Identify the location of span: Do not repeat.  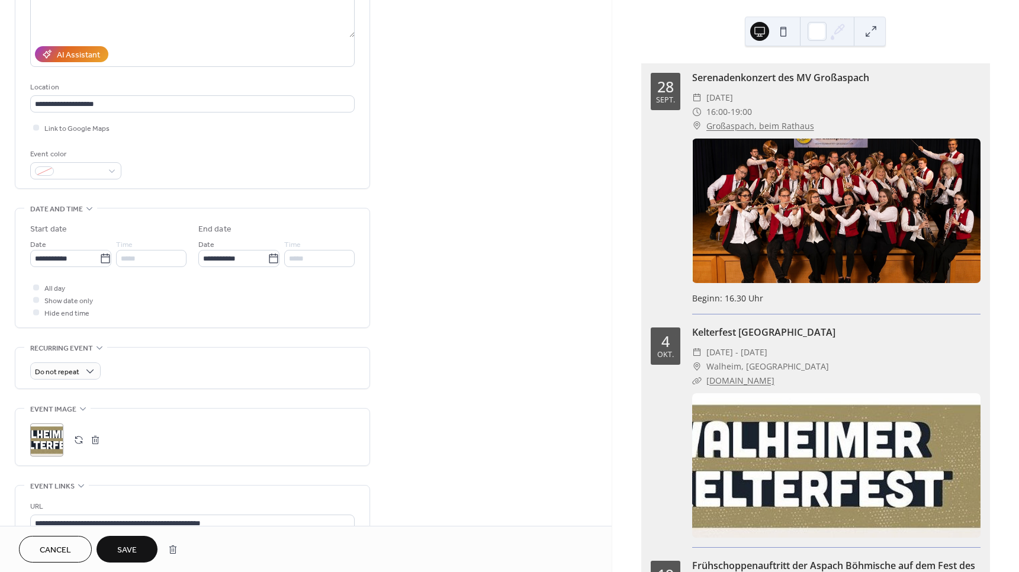
(57, 372).